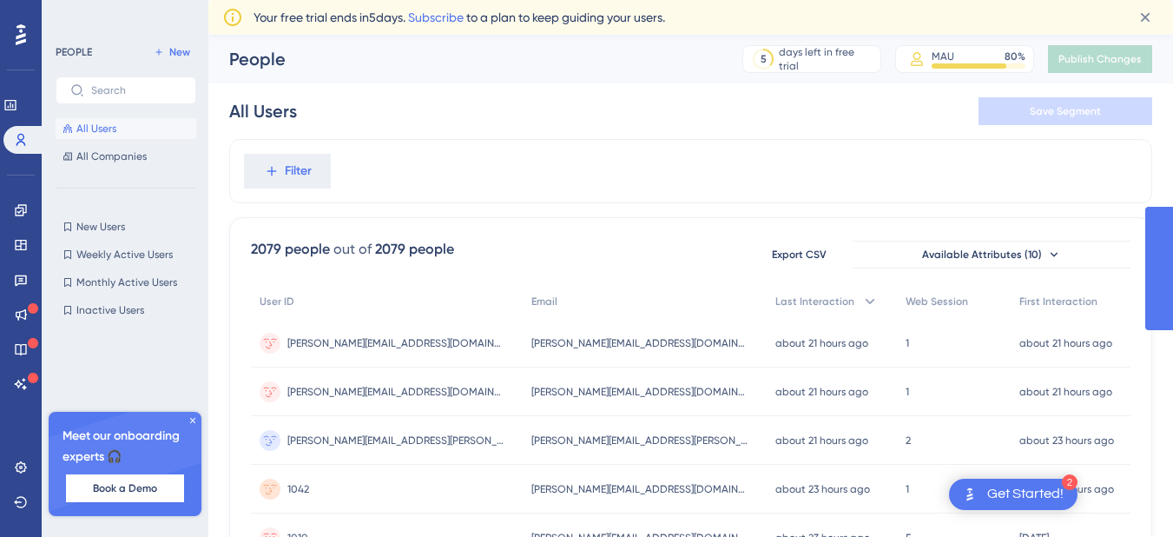 This screenshot has height=537, width=1173. What do you see at coordinates (298, 489) in the screenshot?
I see `span: 1042` at bounding box center [298, 489].